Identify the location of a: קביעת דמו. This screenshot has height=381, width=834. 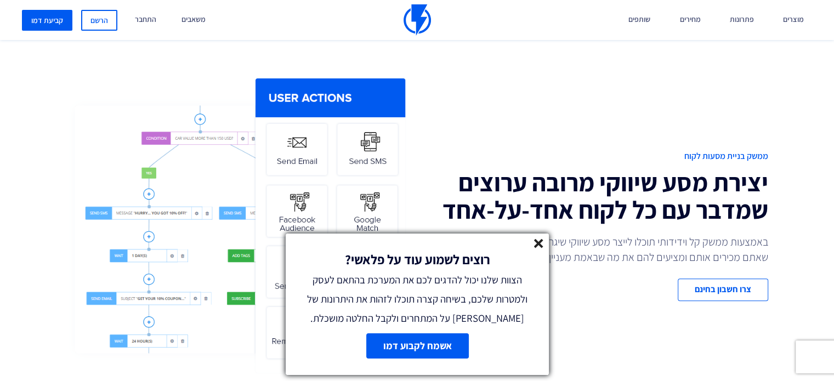
(47, 20).